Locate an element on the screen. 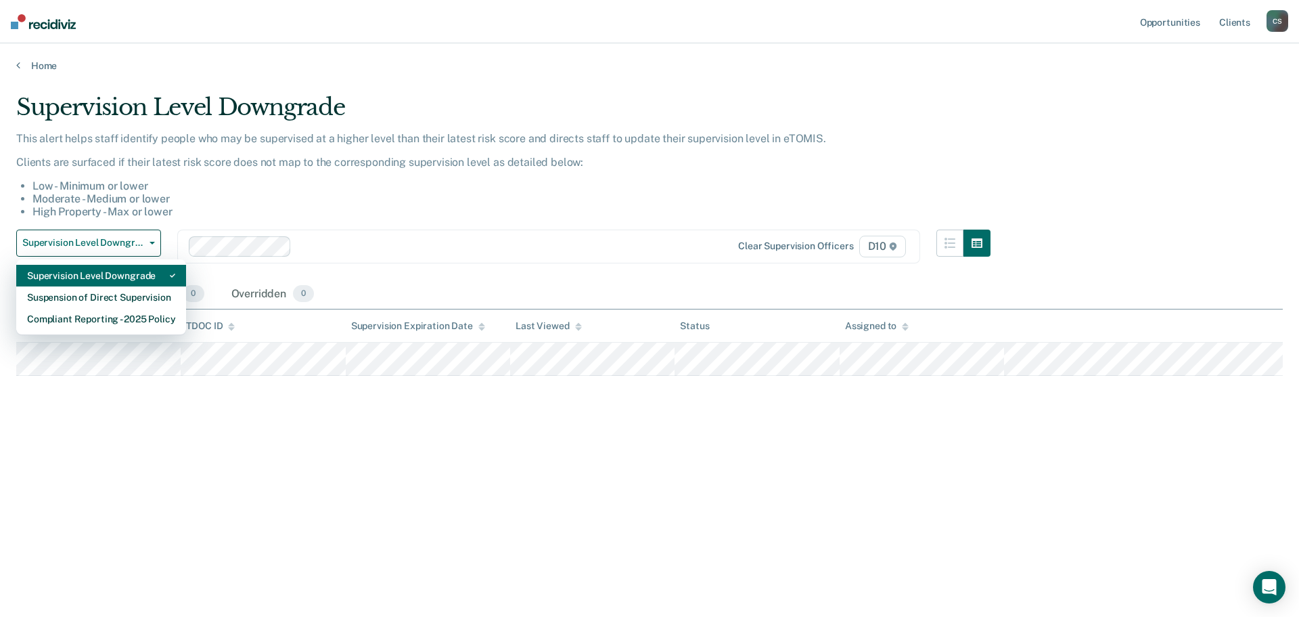 Image resolution: width=1299 pixels, height=617 pixels. div: Supervision Expiration Date is located at coordinates (418, 326).